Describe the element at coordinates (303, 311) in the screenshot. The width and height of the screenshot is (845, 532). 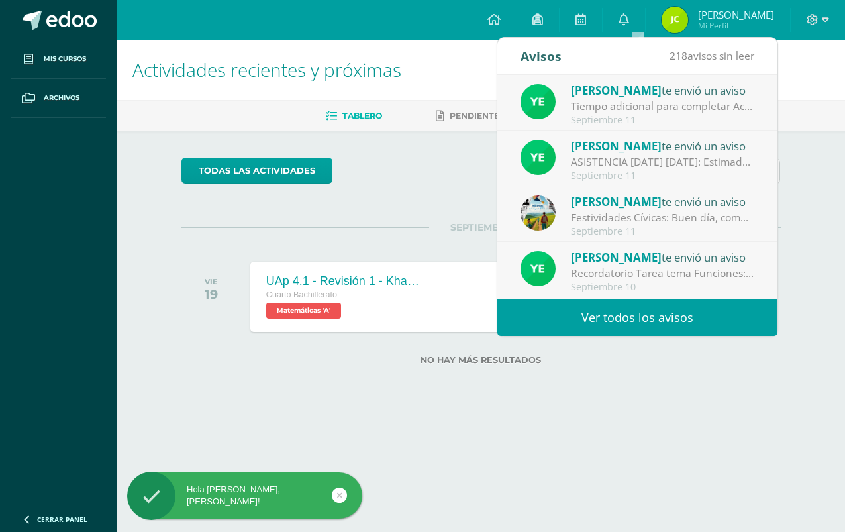
I see `span: Matemáticas 'A'` at that location.